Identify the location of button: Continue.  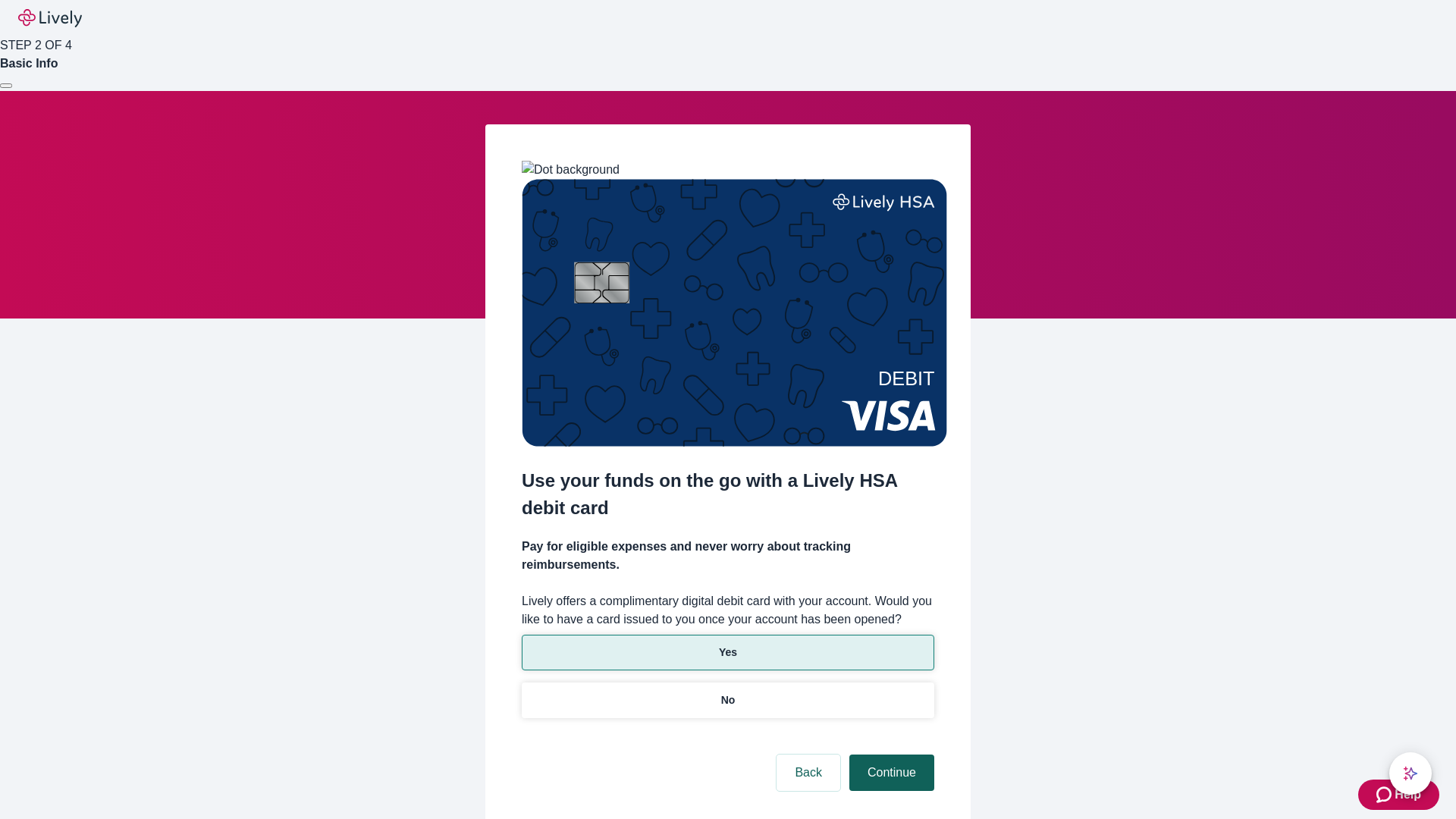
(892, 772).